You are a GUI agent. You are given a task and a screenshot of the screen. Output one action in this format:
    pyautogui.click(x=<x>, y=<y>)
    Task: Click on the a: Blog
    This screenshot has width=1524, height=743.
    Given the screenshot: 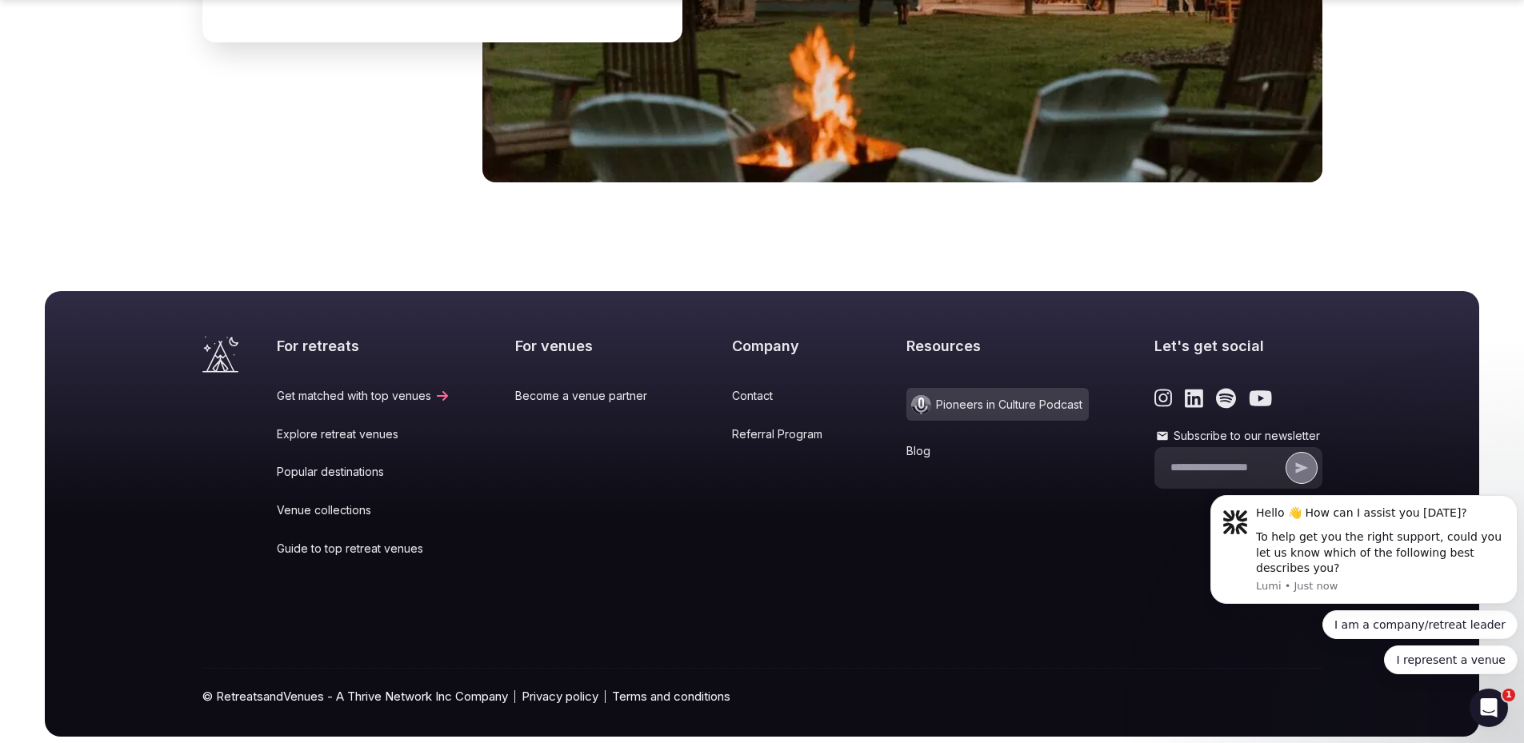 What is the action you would take?
    pyautogui.click(x=997, y=451)
    